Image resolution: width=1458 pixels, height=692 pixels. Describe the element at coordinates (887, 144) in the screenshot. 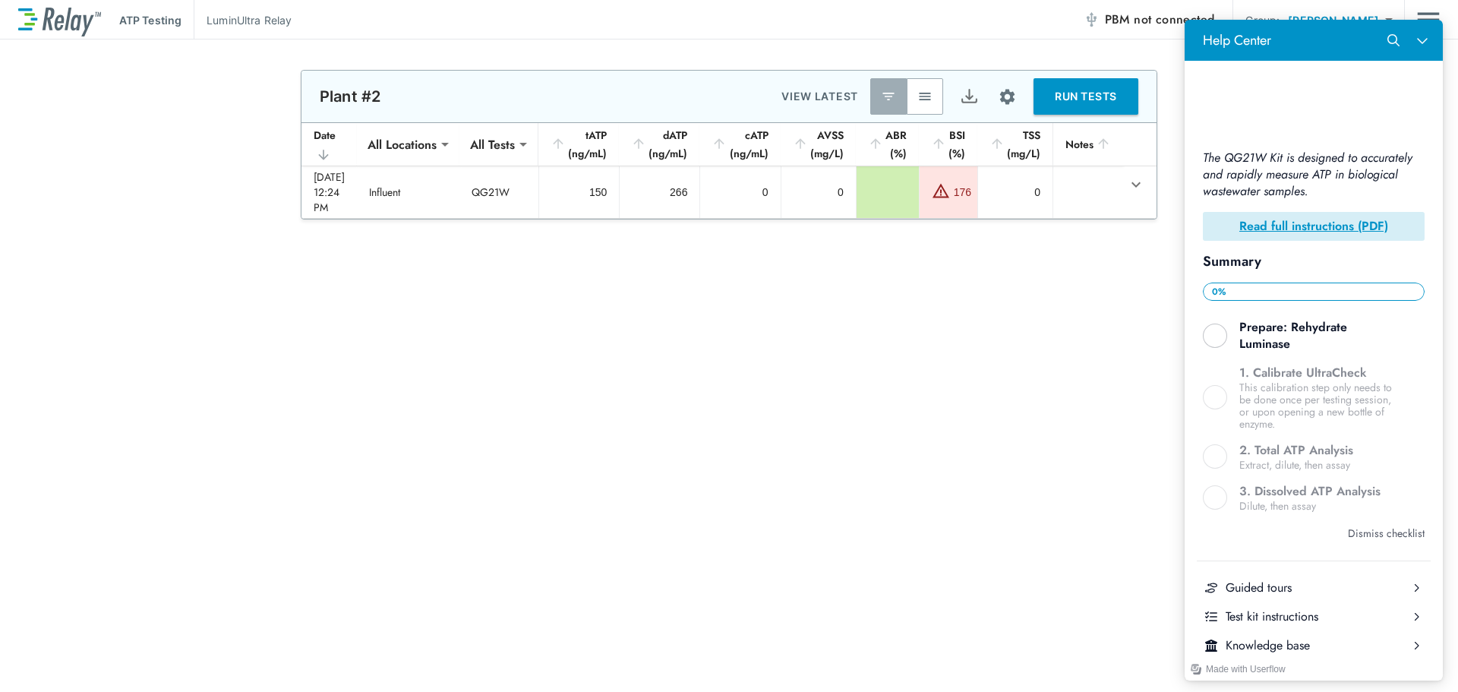

I see `div: ABR (%)` at that location.